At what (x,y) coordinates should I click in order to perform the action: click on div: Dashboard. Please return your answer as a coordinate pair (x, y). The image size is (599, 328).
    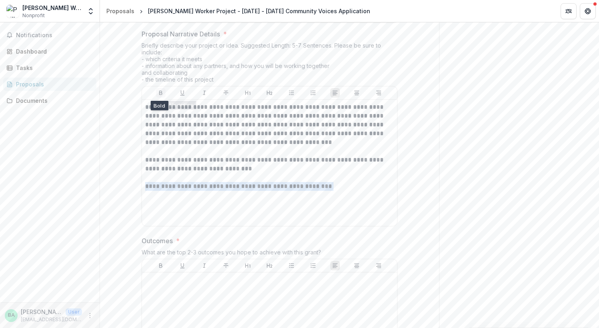
    Looking at the image, I should click on (53, 51).